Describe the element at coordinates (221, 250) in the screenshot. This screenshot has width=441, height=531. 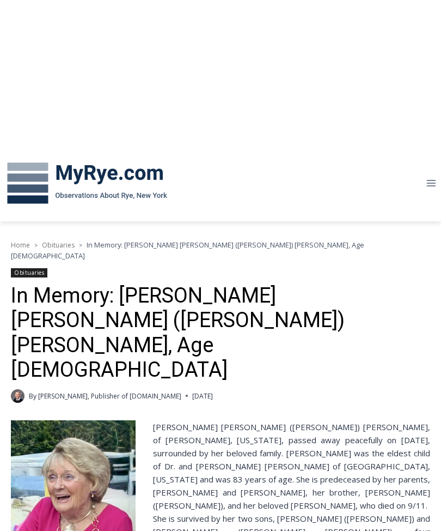
I see `nav: Breadcrumbs` at that location.